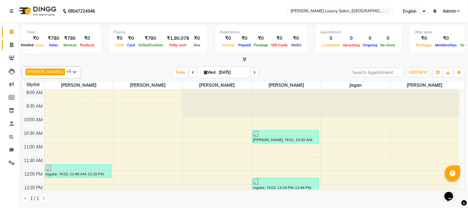 The image size is (468, 208). What do you see at coordinates (34, 174) in the screenshot?
I see `div: 12:00 PM` at bounding box center [34, 174].